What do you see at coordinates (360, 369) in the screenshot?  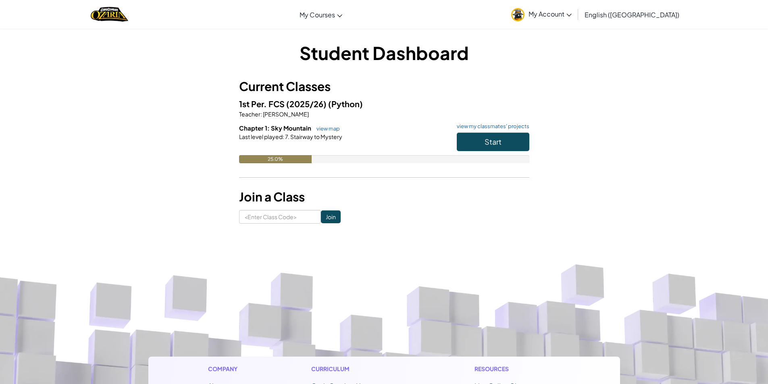 I see `h1: Curriculum` at bounding box center [360, 369].